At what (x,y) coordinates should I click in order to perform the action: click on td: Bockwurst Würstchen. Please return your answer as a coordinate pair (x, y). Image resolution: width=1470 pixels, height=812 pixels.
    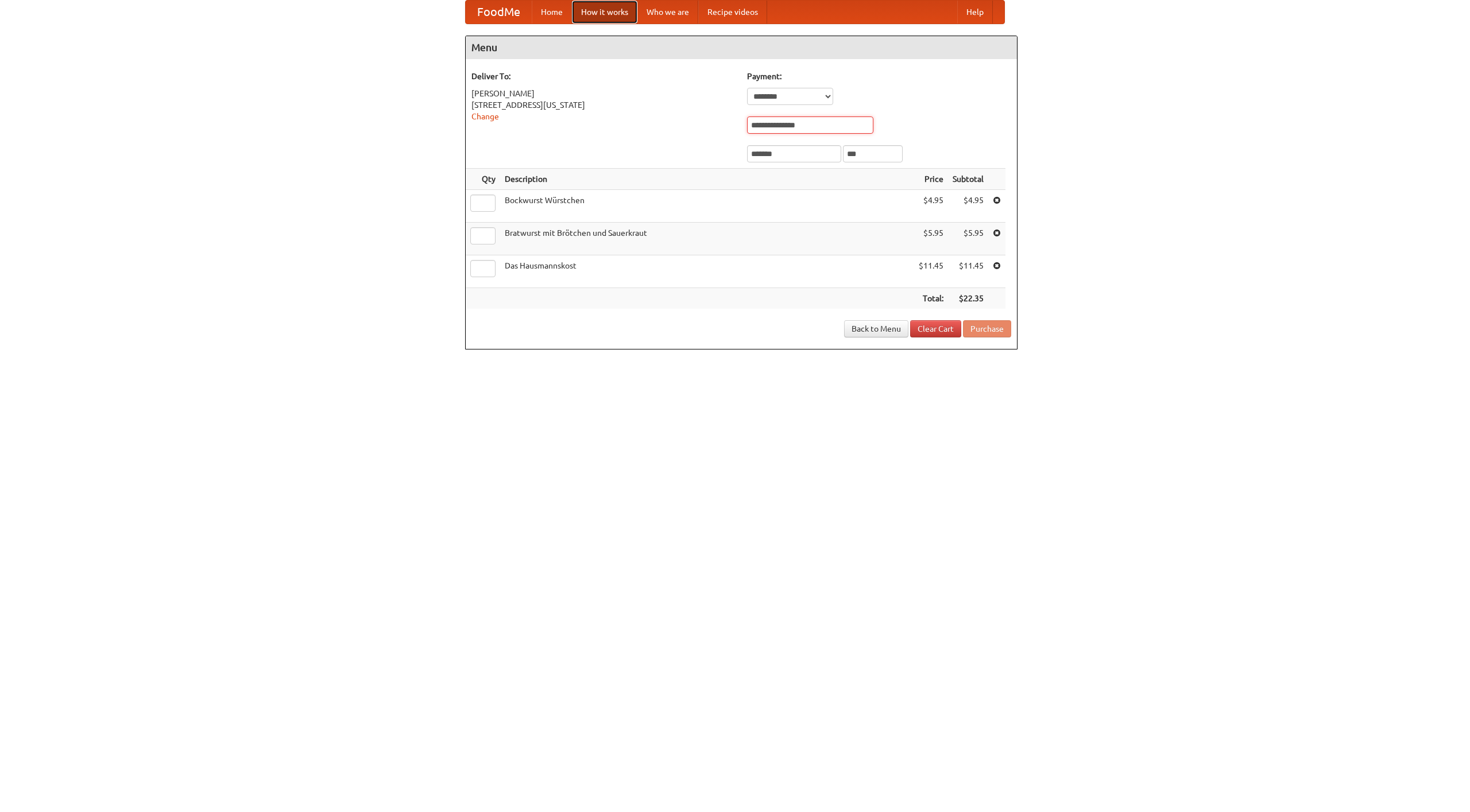
    Looking at the image, I should click on (707, 206).